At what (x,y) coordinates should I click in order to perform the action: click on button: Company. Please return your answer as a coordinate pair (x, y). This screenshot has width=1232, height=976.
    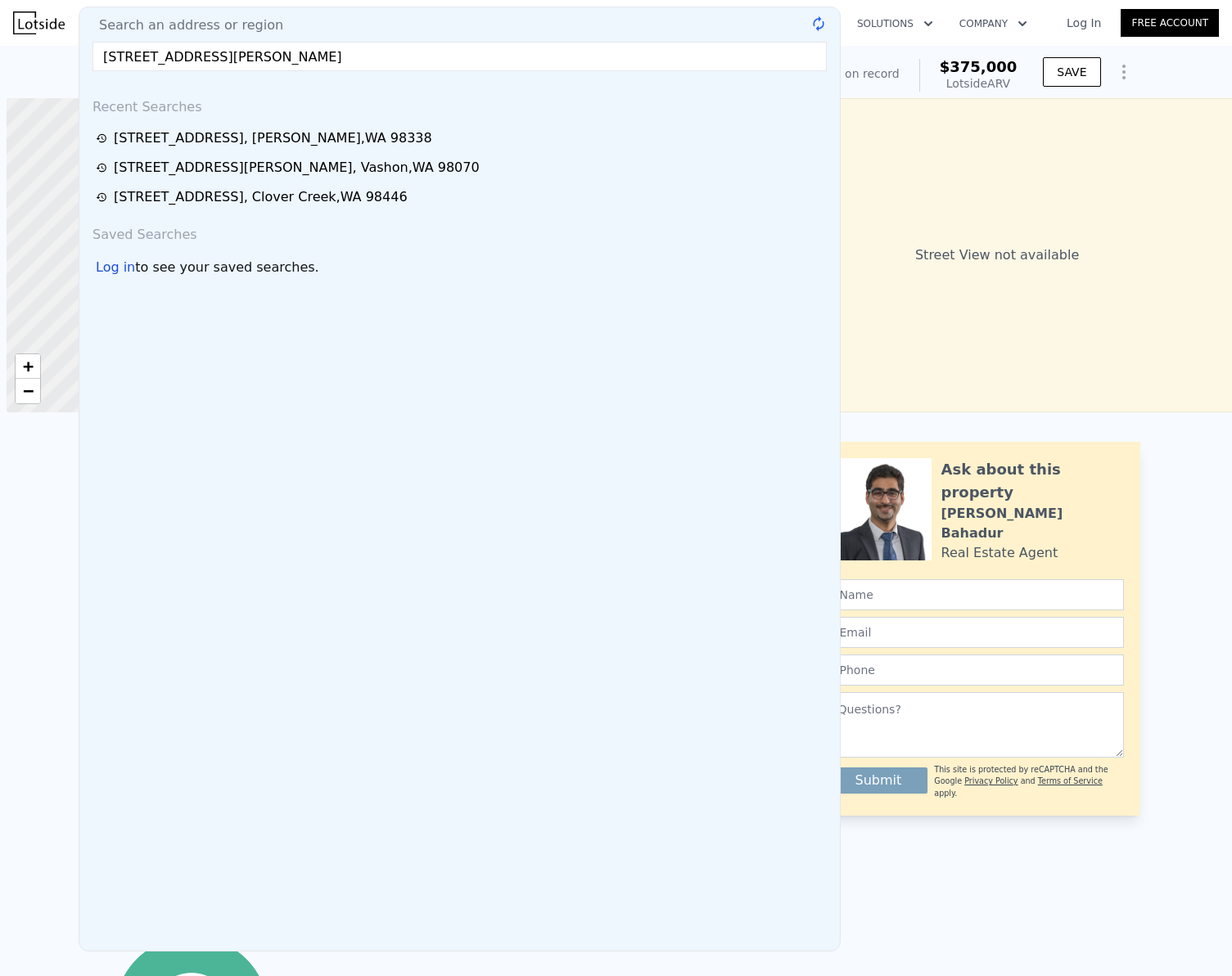
    Looking at the image, I should click on (993, 24).